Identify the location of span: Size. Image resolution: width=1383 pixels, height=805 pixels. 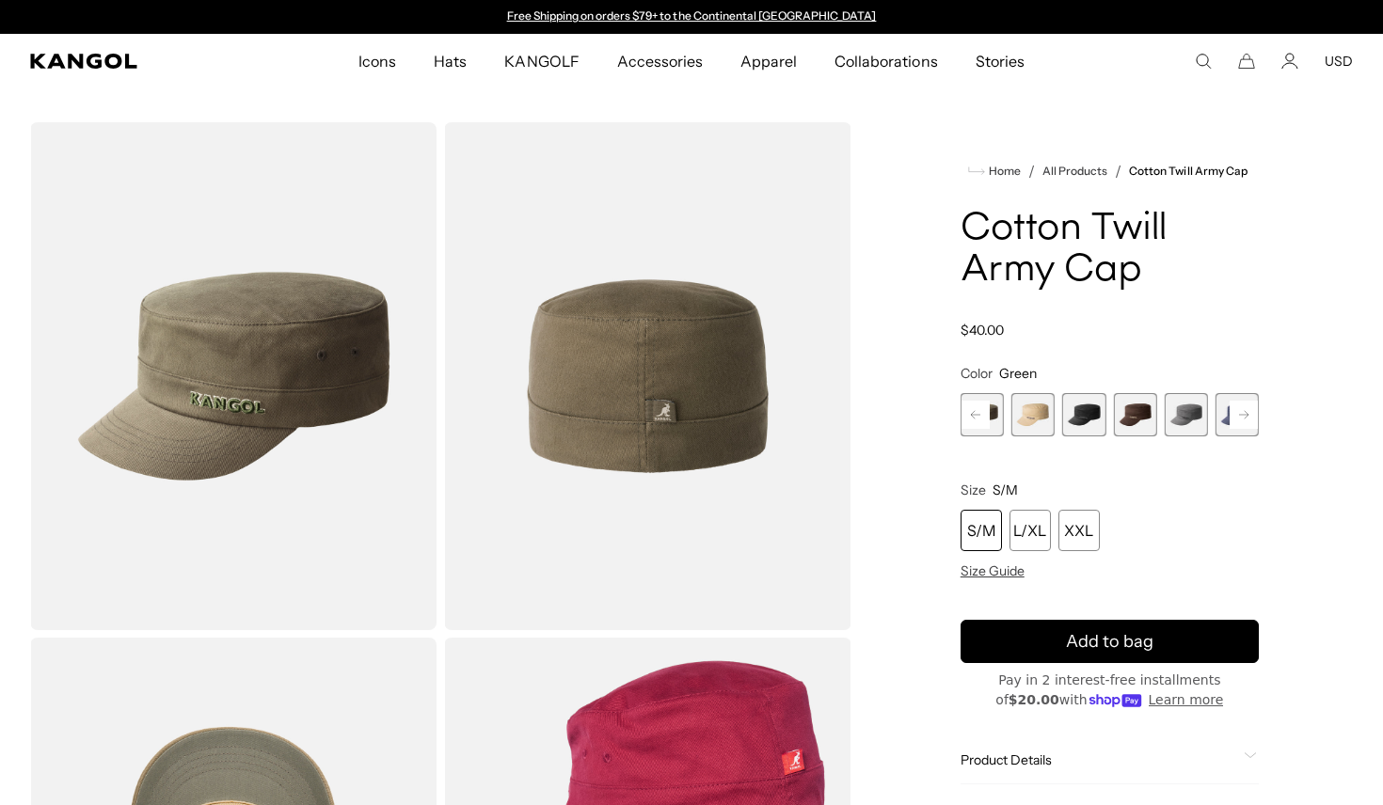
(972, 490).